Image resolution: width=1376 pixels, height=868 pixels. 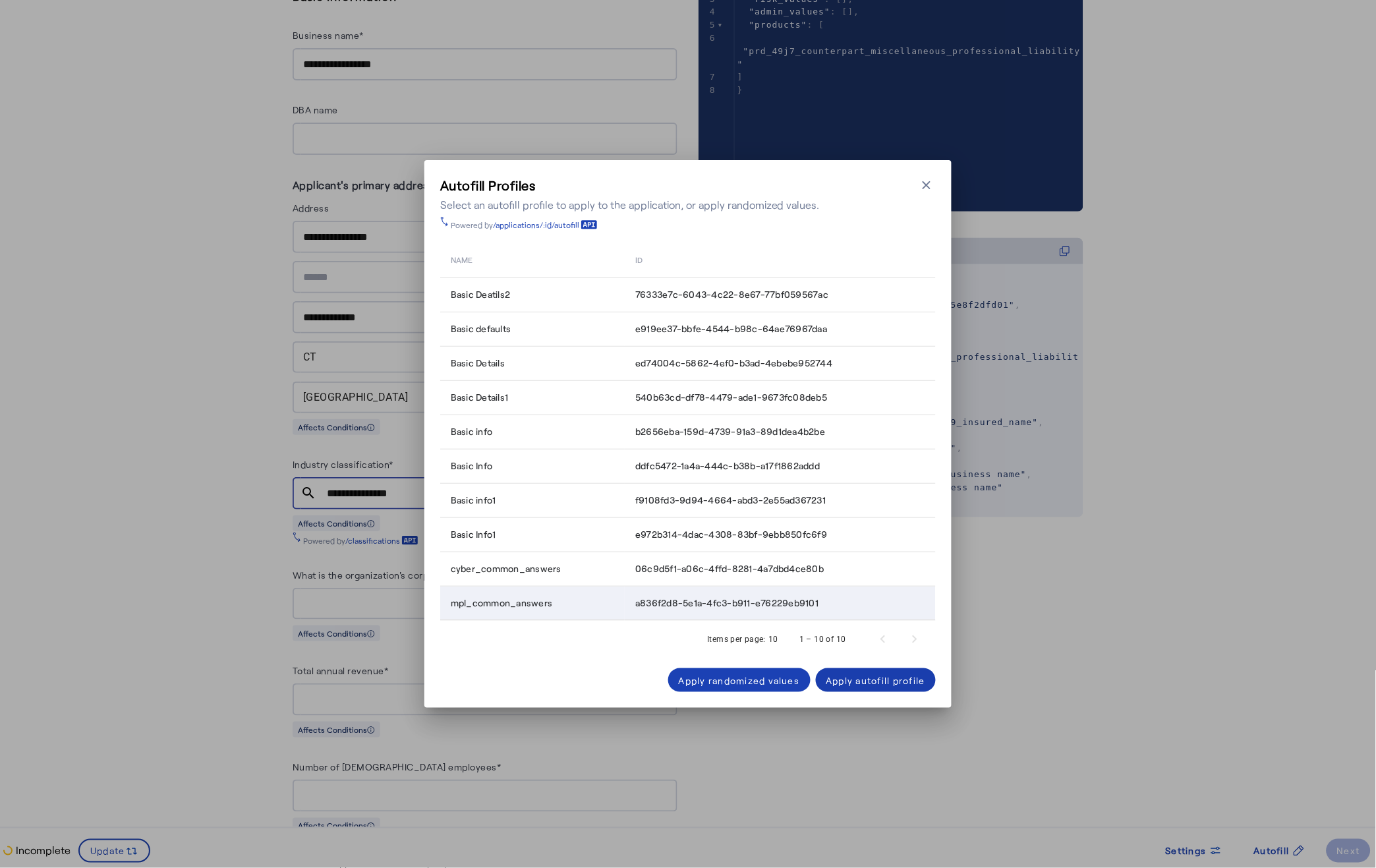 I want to click on span: ed74004c-5862-4ef0-b3ad-4ebebe952744, so click(x=733, y=363).